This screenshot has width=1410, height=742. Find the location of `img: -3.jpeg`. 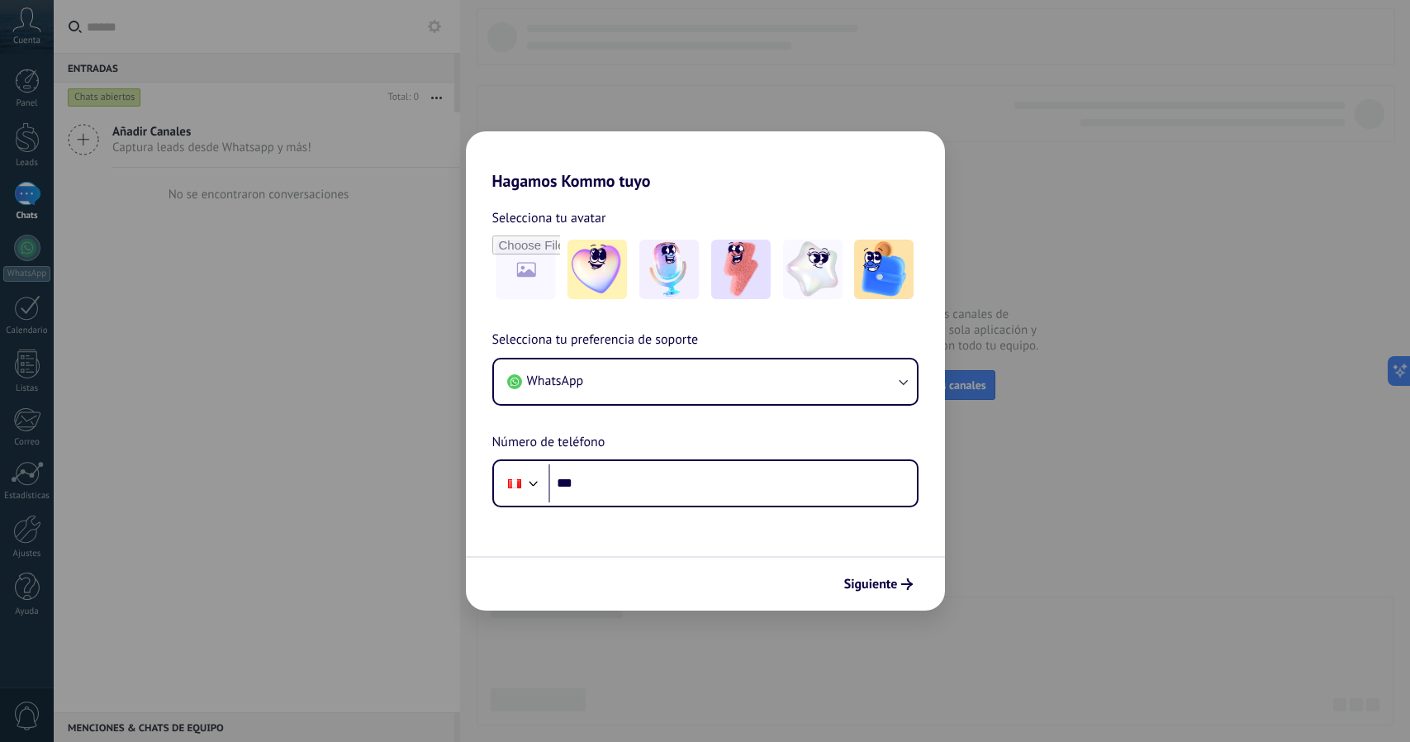

img: -3.jpeg is located at coordinates (741, 269).